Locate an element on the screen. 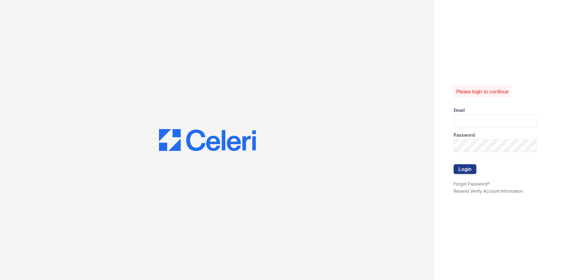 This screenshot has height=280, width=579. label: Password is located at coordinates (464, 135).